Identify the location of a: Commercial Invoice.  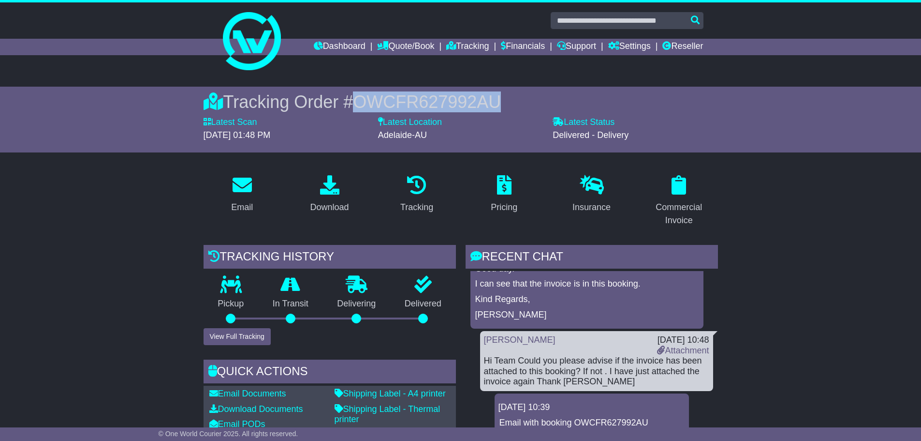
(679, 201).